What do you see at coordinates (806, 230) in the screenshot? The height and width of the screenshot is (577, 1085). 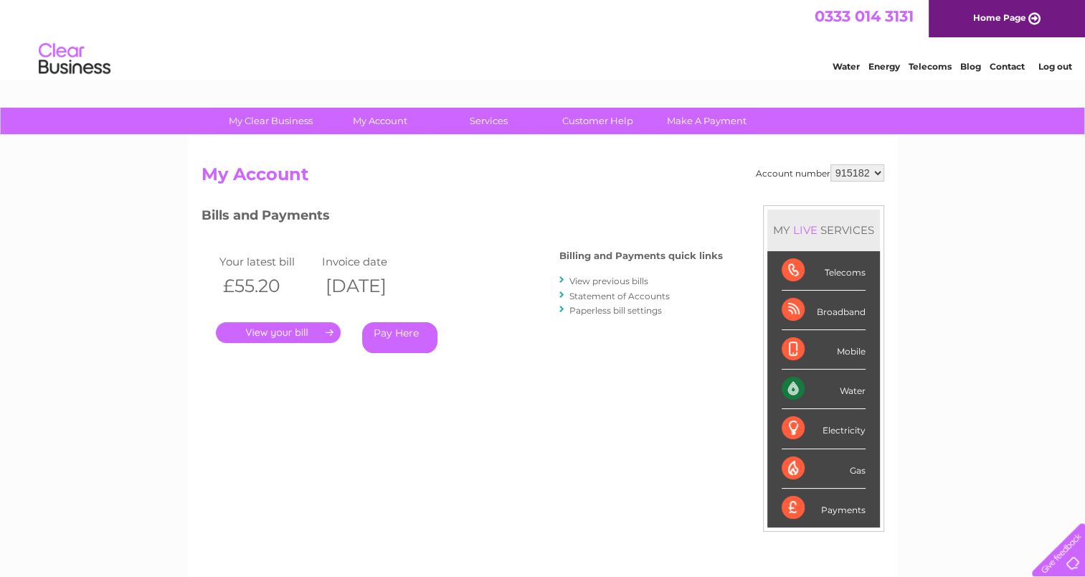 I see `div: LIVE` at bounding box center [806, 230].